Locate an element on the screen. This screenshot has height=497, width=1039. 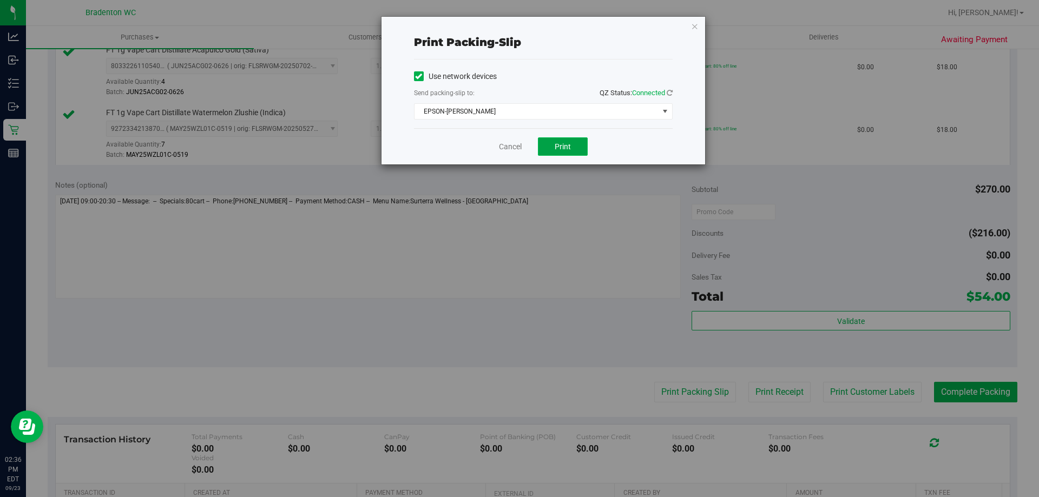
label: Send packing-slip to: is located at coordinates (444, 93).